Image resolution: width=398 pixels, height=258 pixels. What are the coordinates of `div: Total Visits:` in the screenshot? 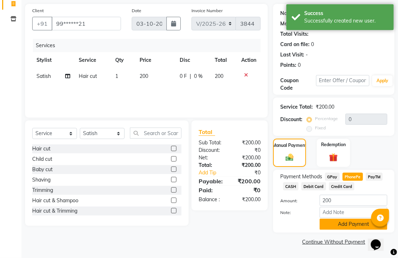 It's located at (294, 34).